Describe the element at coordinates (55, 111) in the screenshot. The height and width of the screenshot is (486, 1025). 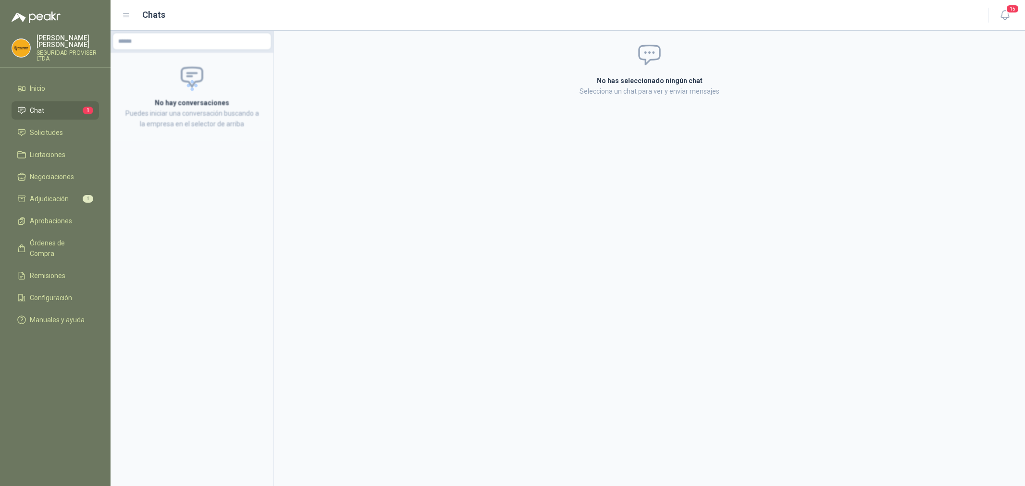
I see `a: Chat1` at that location.